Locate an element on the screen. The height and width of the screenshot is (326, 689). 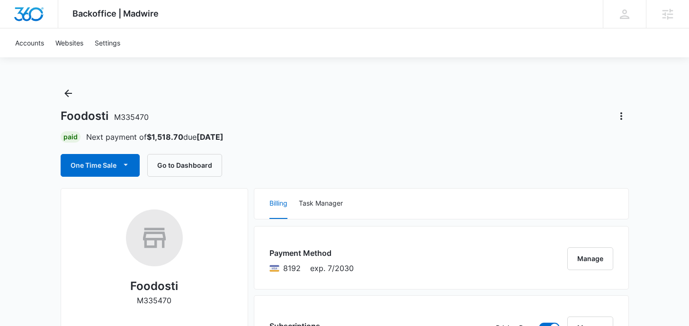
button: Back is located at coordinates (68, 93).